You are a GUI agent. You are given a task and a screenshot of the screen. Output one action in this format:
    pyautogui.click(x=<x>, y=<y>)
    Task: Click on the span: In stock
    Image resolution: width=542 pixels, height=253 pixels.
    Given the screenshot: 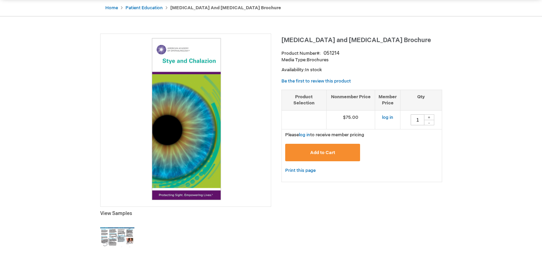 What is the action you would take?
    pyautogui.click(x=313, y=70)
    